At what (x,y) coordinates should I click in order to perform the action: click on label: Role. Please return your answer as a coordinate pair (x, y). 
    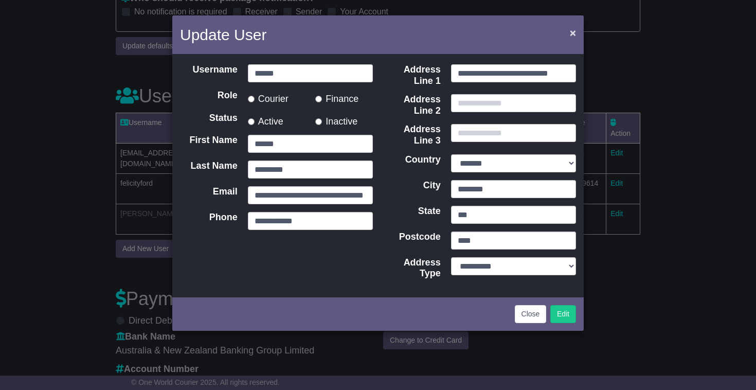
    Looking at the image, I should click on (209, 97).